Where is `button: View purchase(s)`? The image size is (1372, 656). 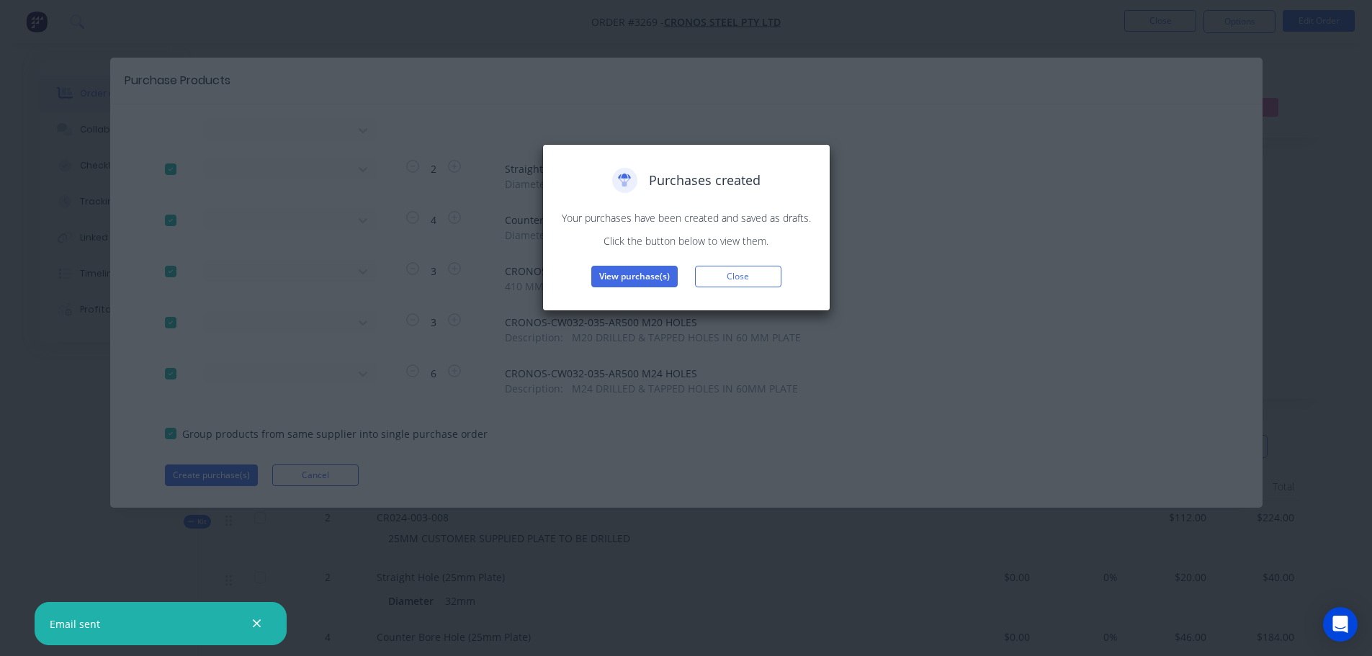 button: View purchase(s) is located at coordinates (634, 277).